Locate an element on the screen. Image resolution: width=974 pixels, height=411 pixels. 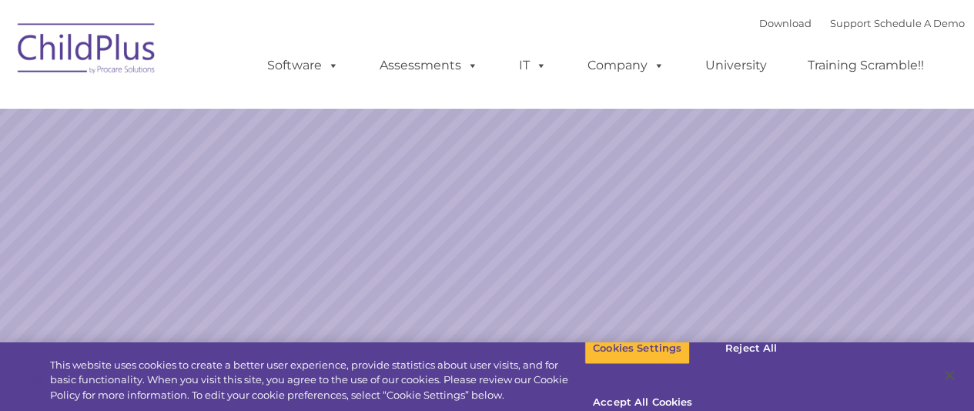
a: Software is located at coordinates (303, 65).